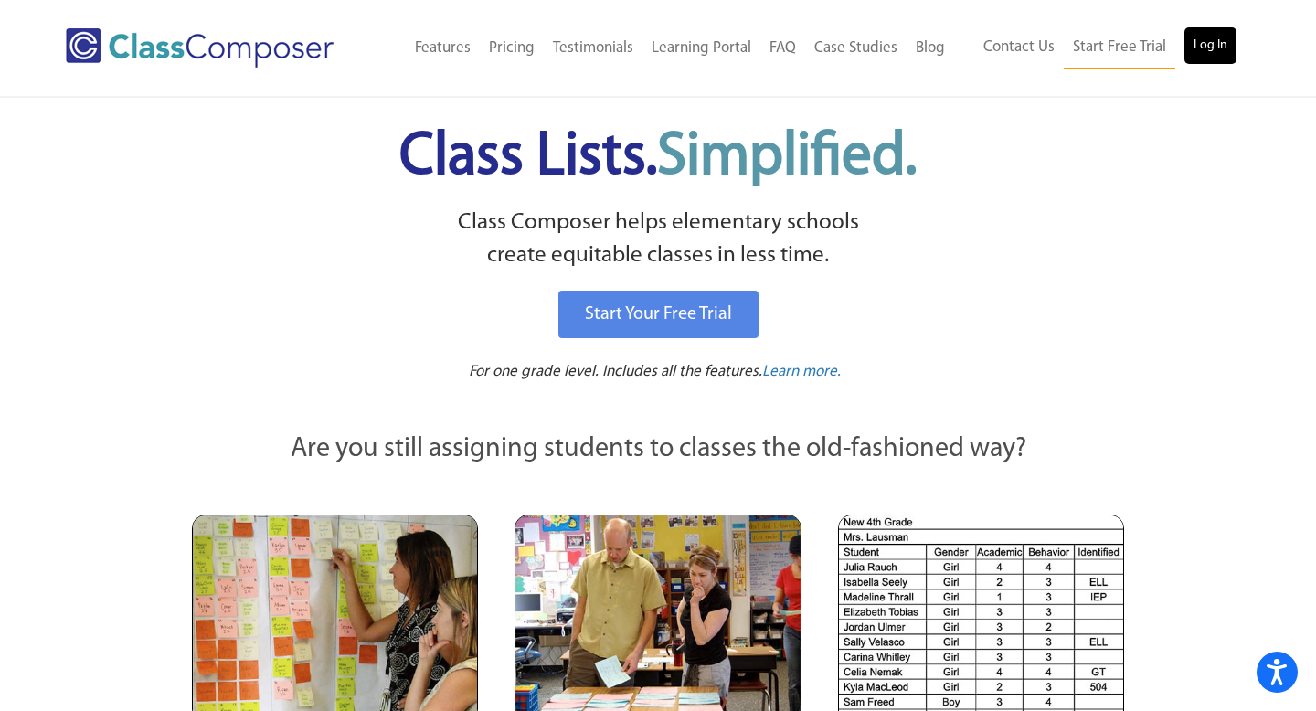 The height and width of the screenshot is (711, 1316). I want to click on a: Learn more., so click(802, 372).